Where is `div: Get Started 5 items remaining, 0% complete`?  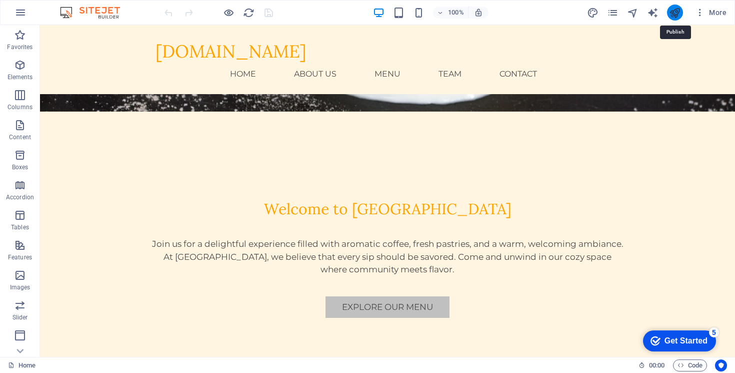
div: Get Started 5 items remaining, 0% complete is located at coordinates (45, 16).